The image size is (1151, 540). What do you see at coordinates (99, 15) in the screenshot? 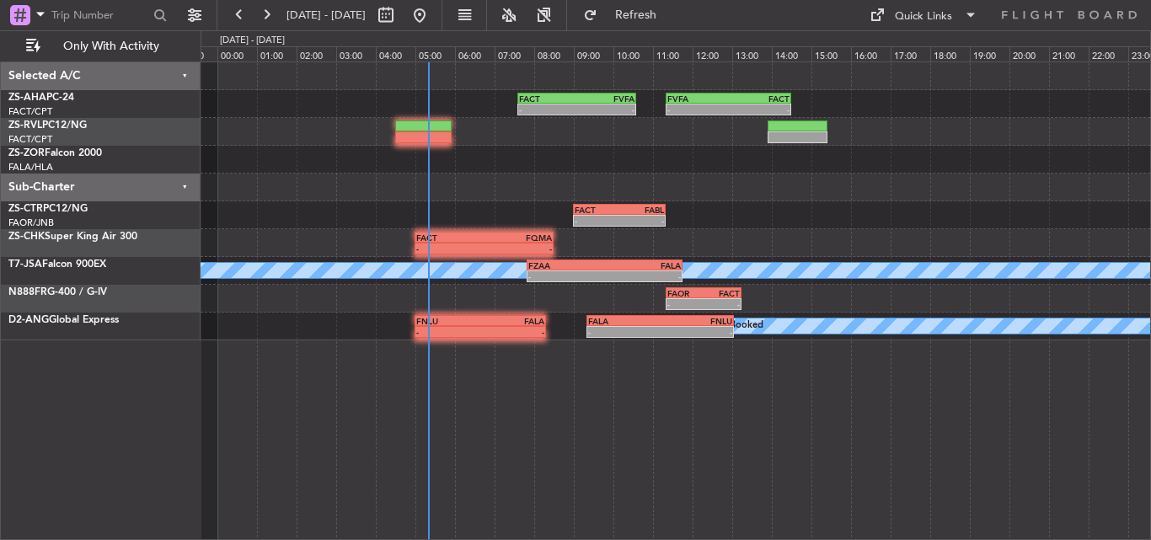
I see `input: Trip Number` at bounding box center [99, 15].